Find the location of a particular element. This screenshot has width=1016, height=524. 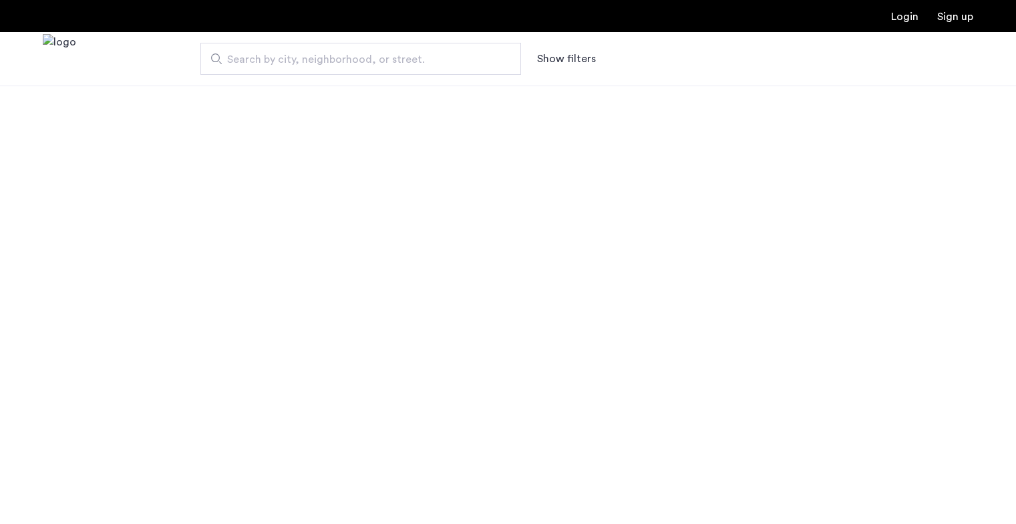

a: Login is located at coordinates (904, 17).